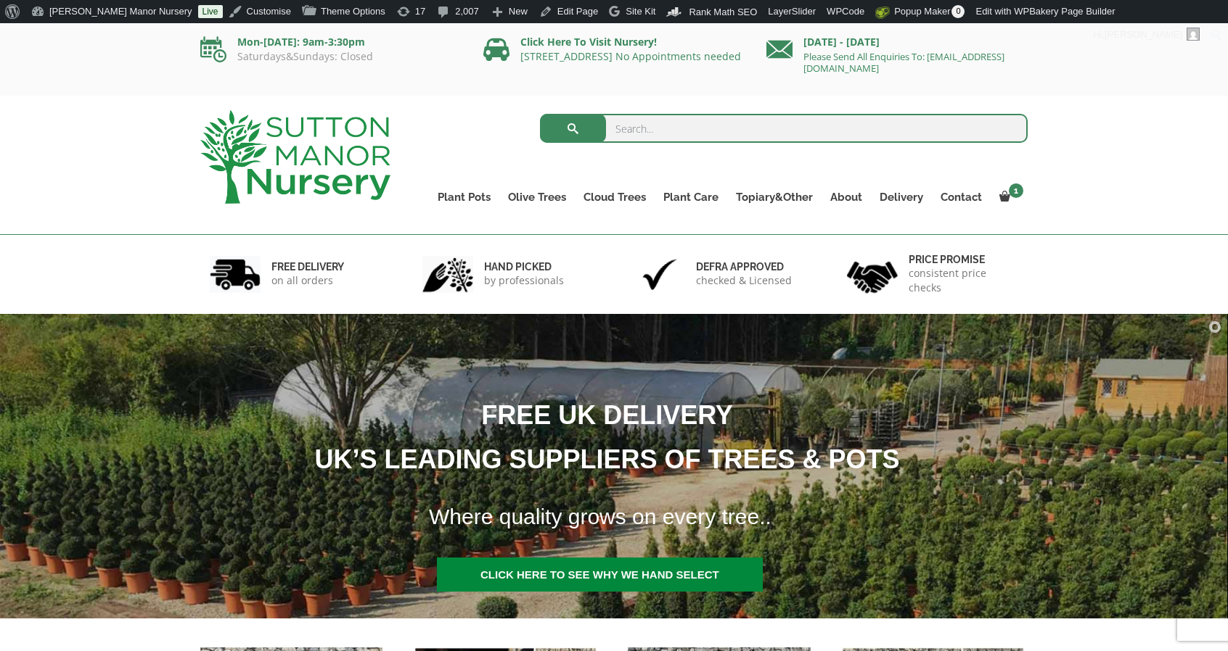 This screenshot has height=651, width=1228. I want to click on a: Olive Trees, so click(537, 197).